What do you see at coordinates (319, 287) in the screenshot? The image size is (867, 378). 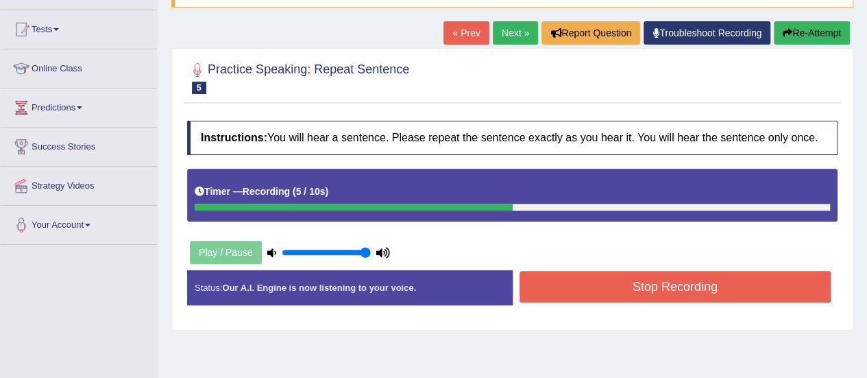 I see `strong: Our A.I. Engine is now listening to your voice.` at bounding box center [319, 287].